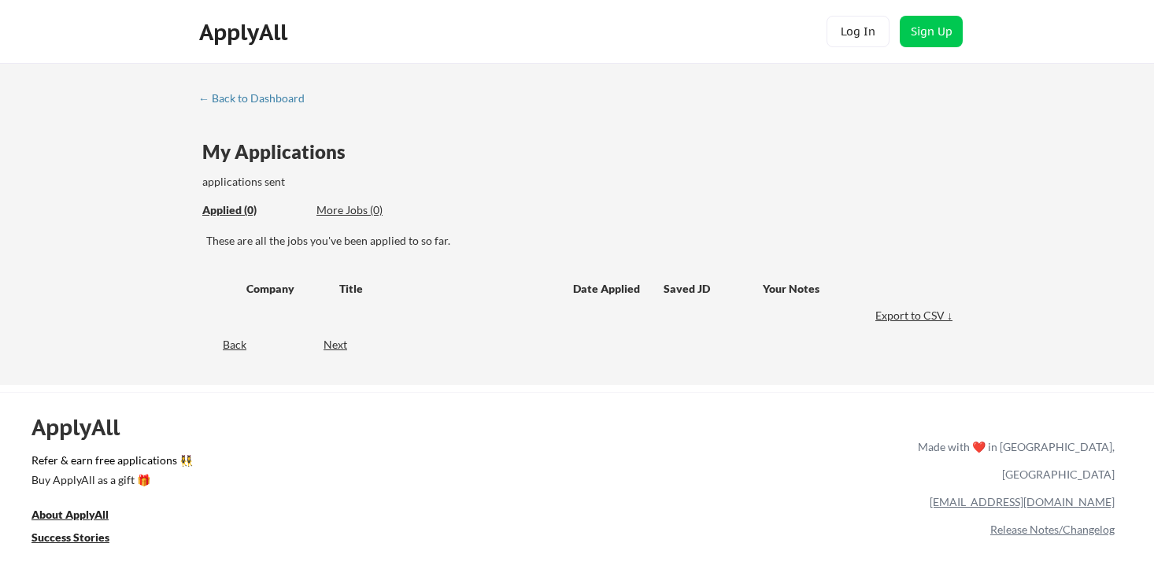  I want to click on a: Buy ApplyAll as a gift 🎁, so click(110, 481).